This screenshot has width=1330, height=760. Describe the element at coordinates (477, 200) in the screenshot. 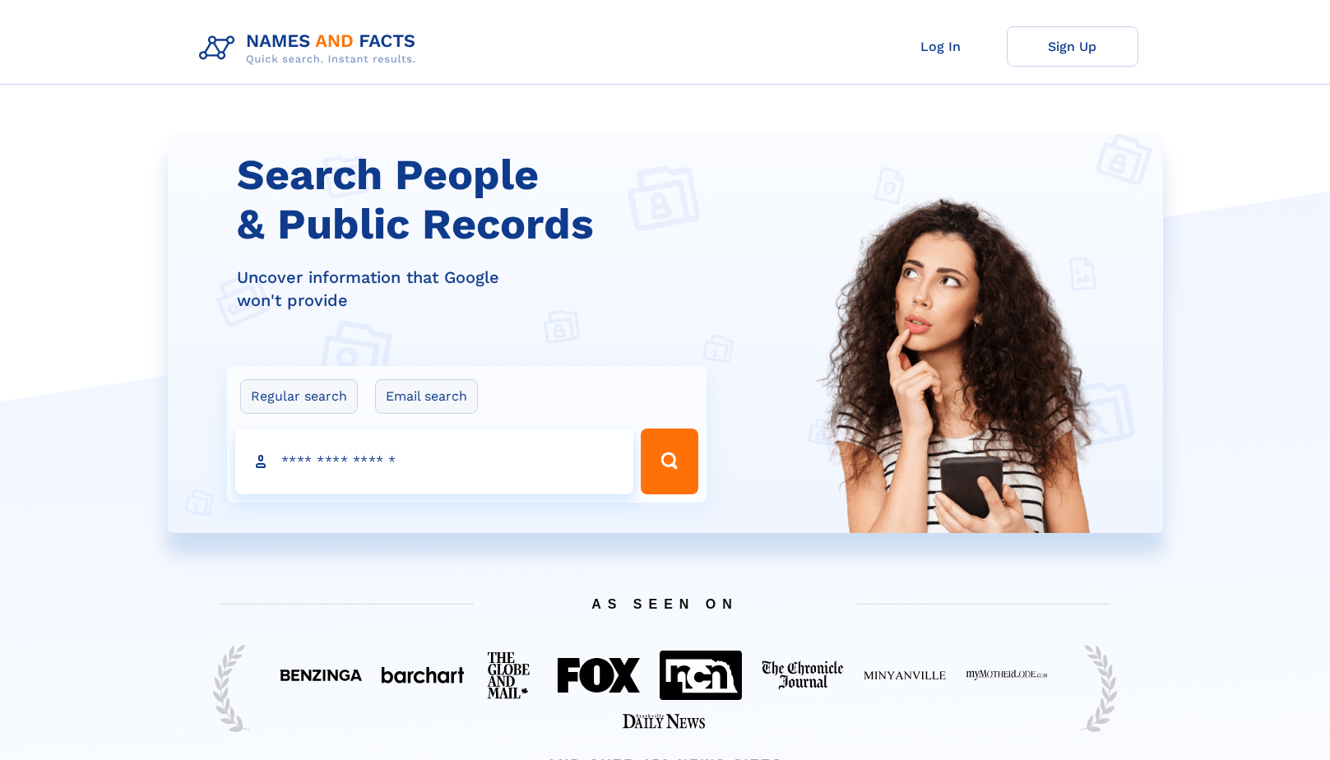

I see `h1: Search People & Public Records` at that location.